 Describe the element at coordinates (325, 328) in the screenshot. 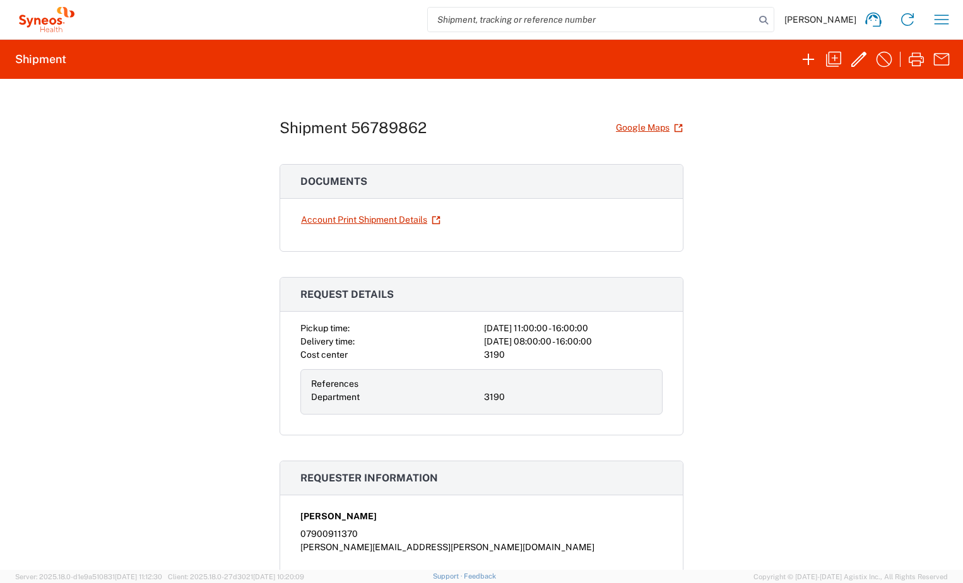

I see `span: Pickup time:` at that location.